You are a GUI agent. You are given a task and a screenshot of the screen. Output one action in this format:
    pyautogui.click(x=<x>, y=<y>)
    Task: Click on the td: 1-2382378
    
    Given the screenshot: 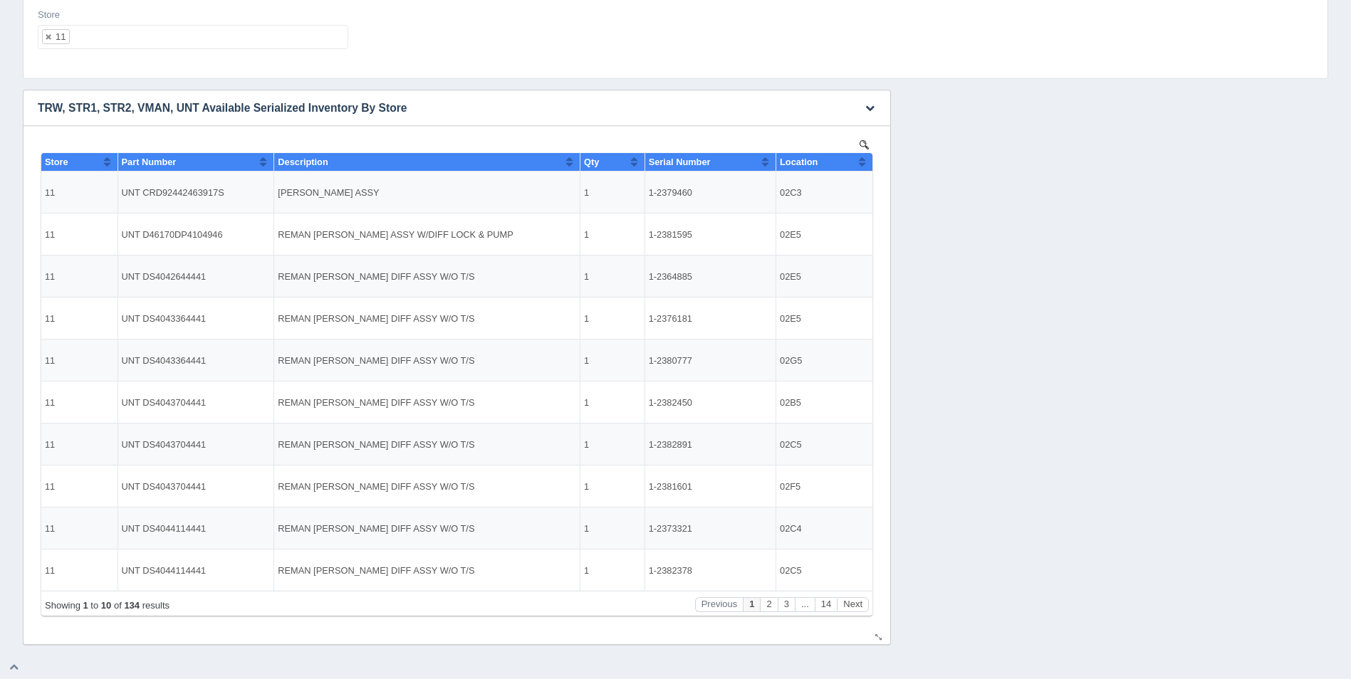 What is the action you would take?
    pyautogui.click(x=672, y=430)
    